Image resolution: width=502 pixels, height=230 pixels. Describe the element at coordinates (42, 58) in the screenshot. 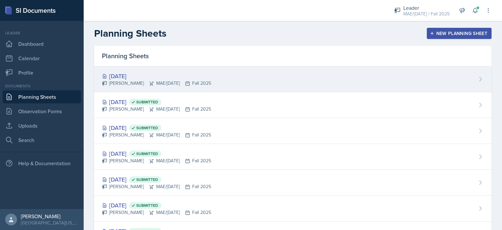

I see `a: Calendar` at that location.